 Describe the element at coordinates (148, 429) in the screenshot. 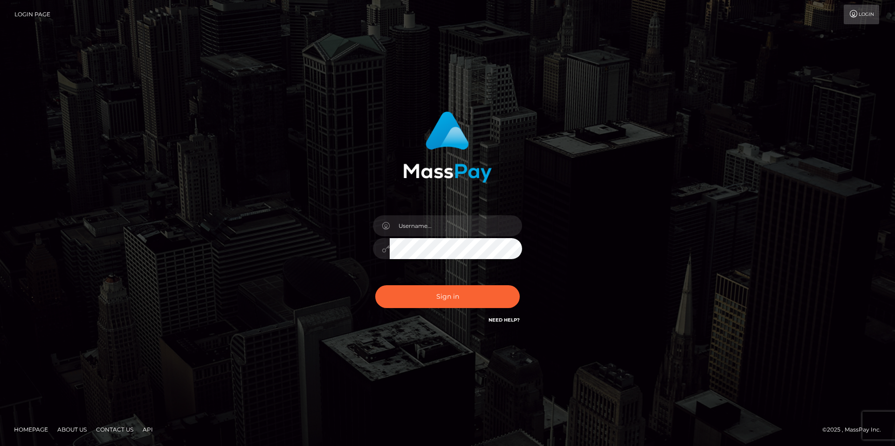

I see `a: API` at that location.